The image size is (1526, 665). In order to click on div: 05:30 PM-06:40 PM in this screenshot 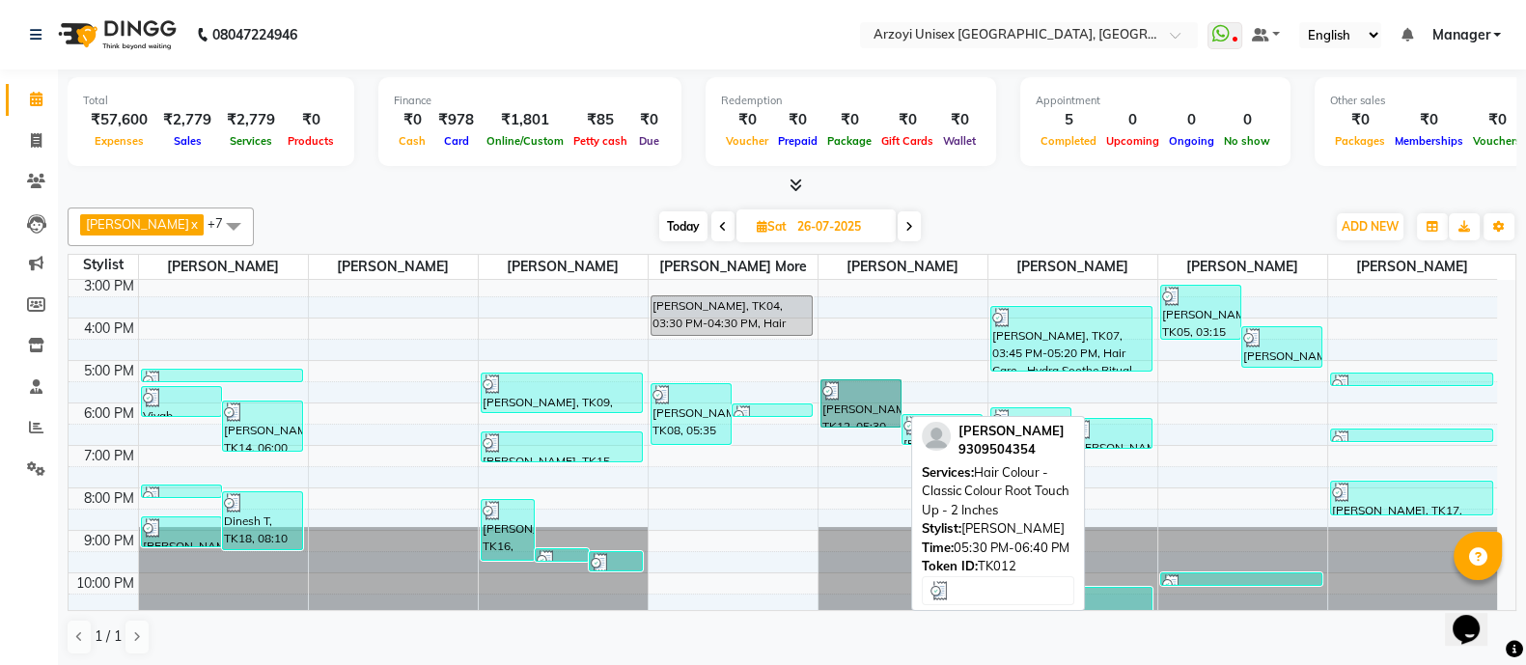, I will do `click(998, 548)`.